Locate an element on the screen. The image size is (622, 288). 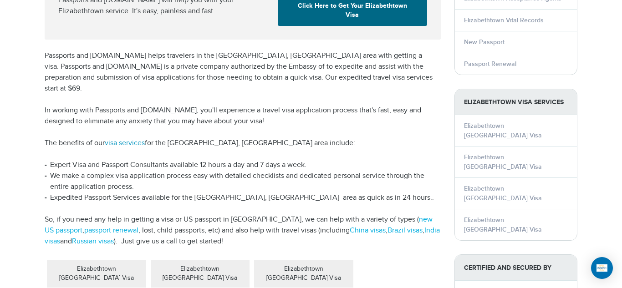
a: India visas is located at coordinates (242, 236).